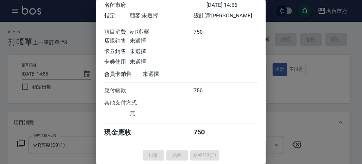 This screenshot has width=362, height=164. Describe the element at coordinates (117, 90) in the screenshot. I see `div: 應付帳款` at that location.